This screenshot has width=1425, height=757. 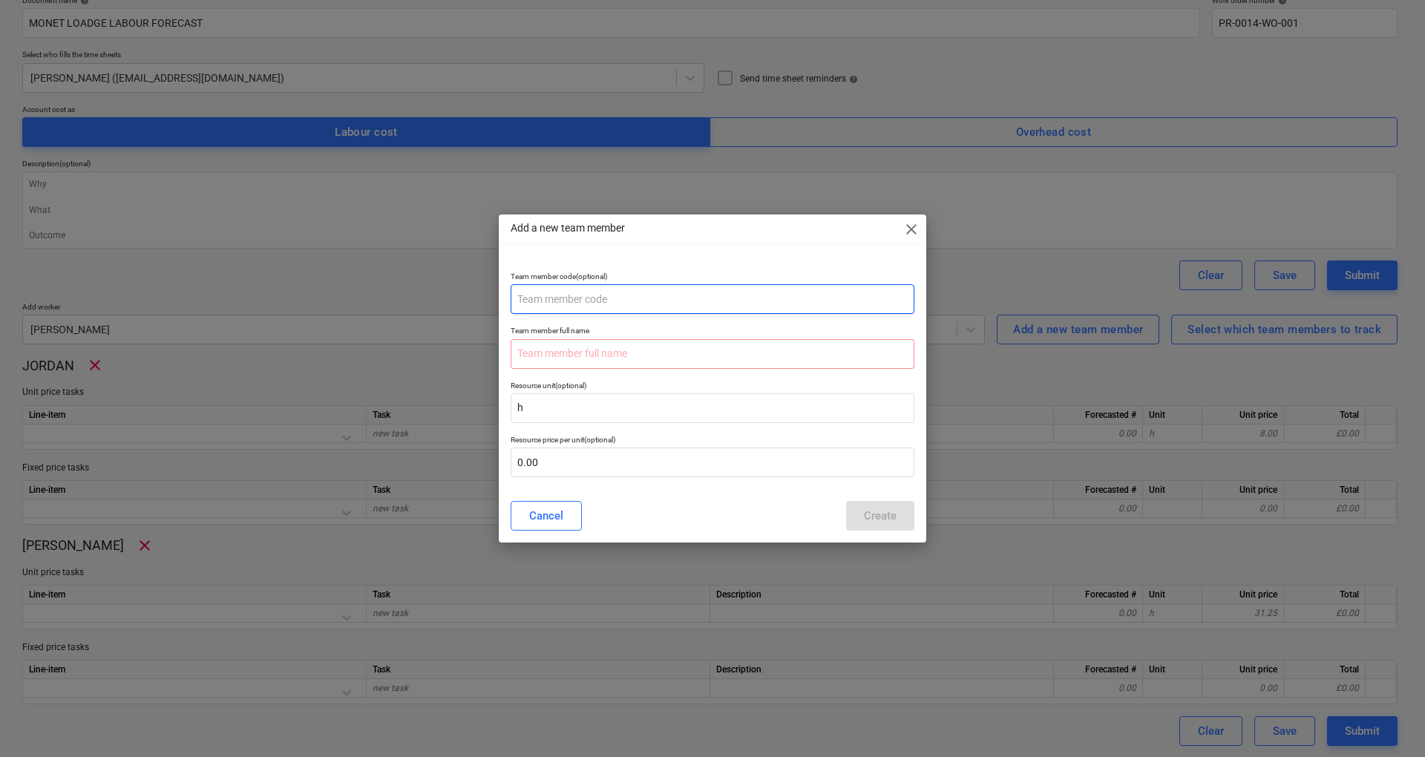 What do you see at coordinates (1388, 722) in the screenshot?
I see `div: Chat Widget` at bounding box center [1388, 722].